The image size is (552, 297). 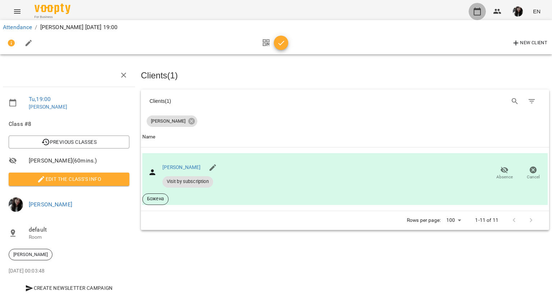 I want to click on span: Божена, so click(x=155, y=199).